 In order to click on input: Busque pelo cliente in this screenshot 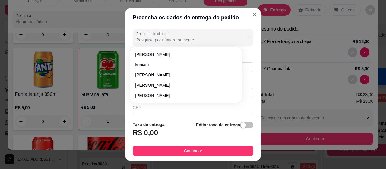, I will do `click(185, 40)`.